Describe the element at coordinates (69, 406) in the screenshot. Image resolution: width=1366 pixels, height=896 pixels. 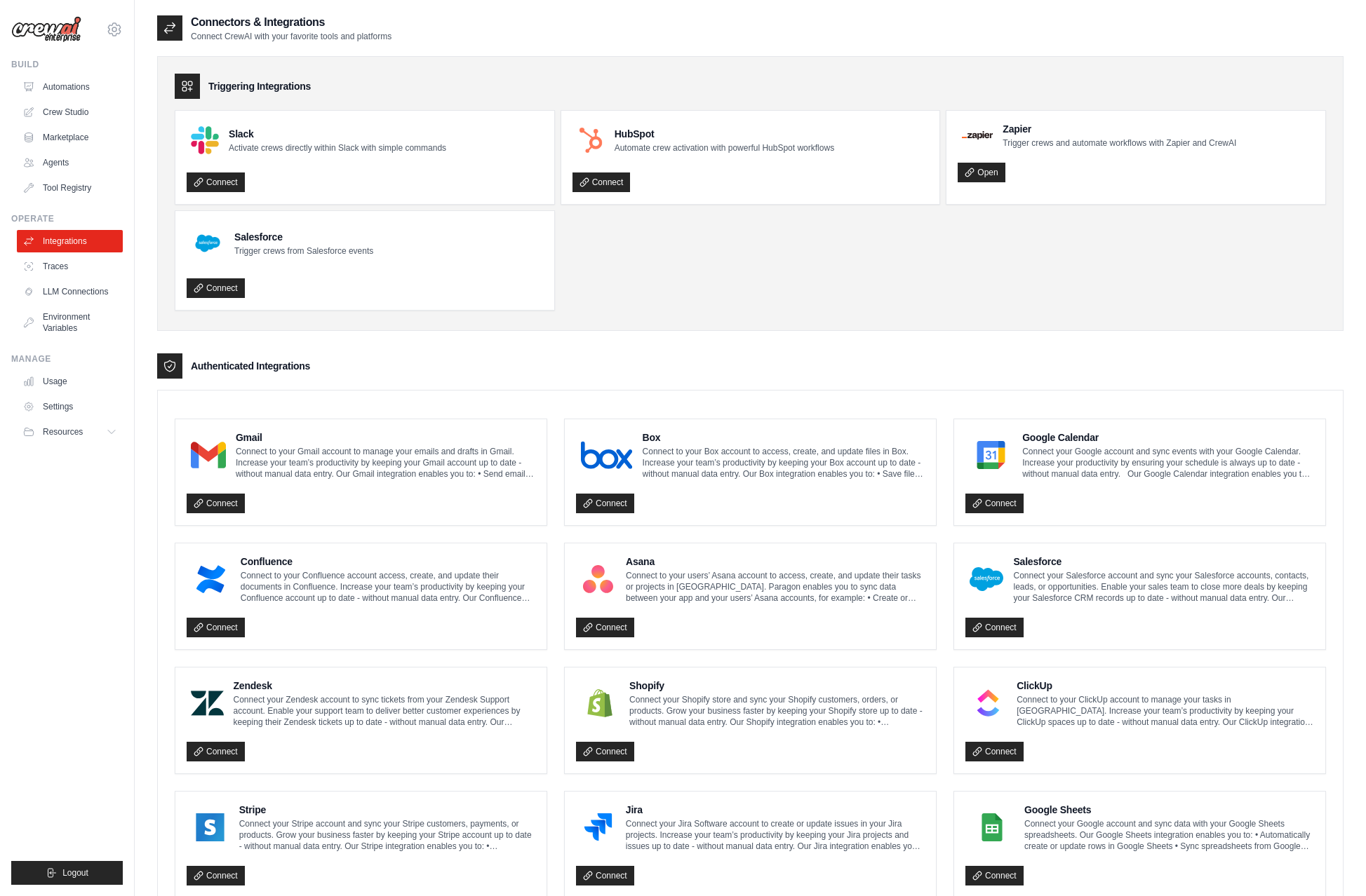
I see `a: Settings` at that location.